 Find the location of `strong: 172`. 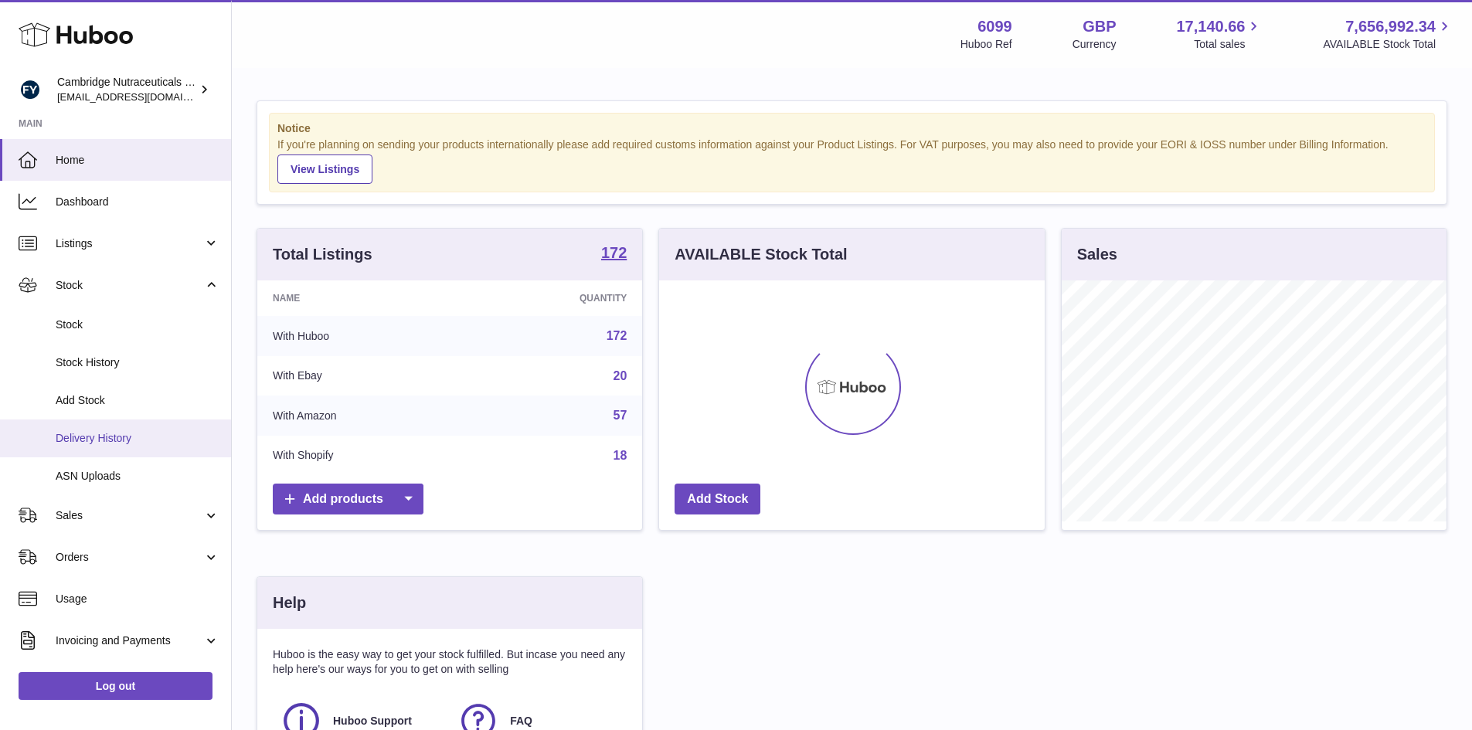

strong: 172 is located at coordinates (614, 253).